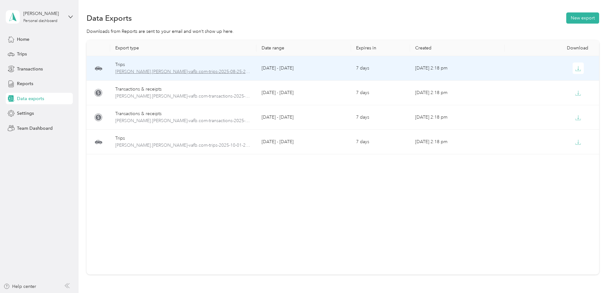 The image size is (610, 293). What do you see at coordinates (304, 48) in the screenshot?
I see `th: Date range` at bounding box center [304, 48].